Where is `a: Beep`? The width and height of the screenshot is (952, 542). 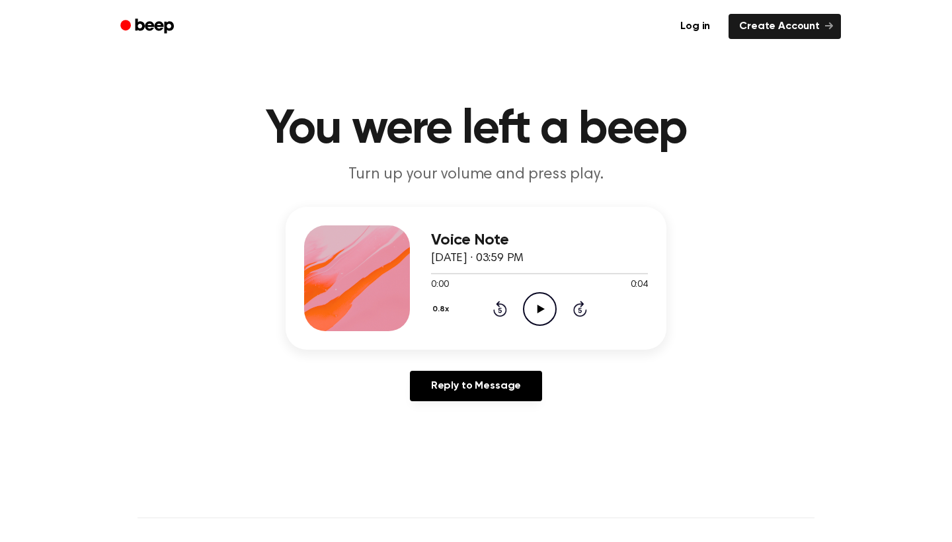
a: Beep is located at coordinates (148, 26).